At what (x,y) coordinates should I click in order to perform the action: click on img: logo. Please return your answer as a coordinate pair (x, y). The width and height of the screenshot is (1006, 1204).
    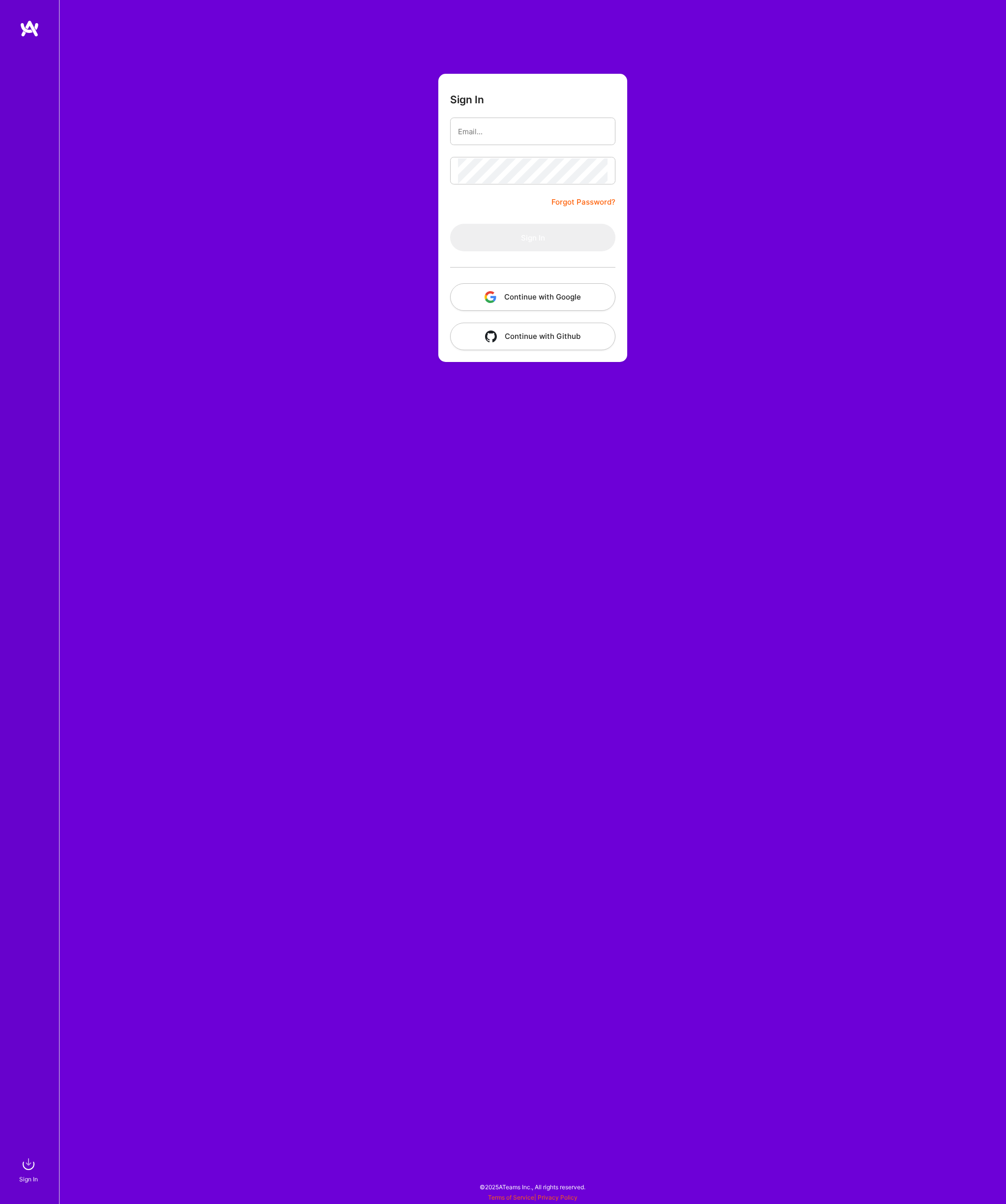
    Looking at the image, I should click on (29, 28).